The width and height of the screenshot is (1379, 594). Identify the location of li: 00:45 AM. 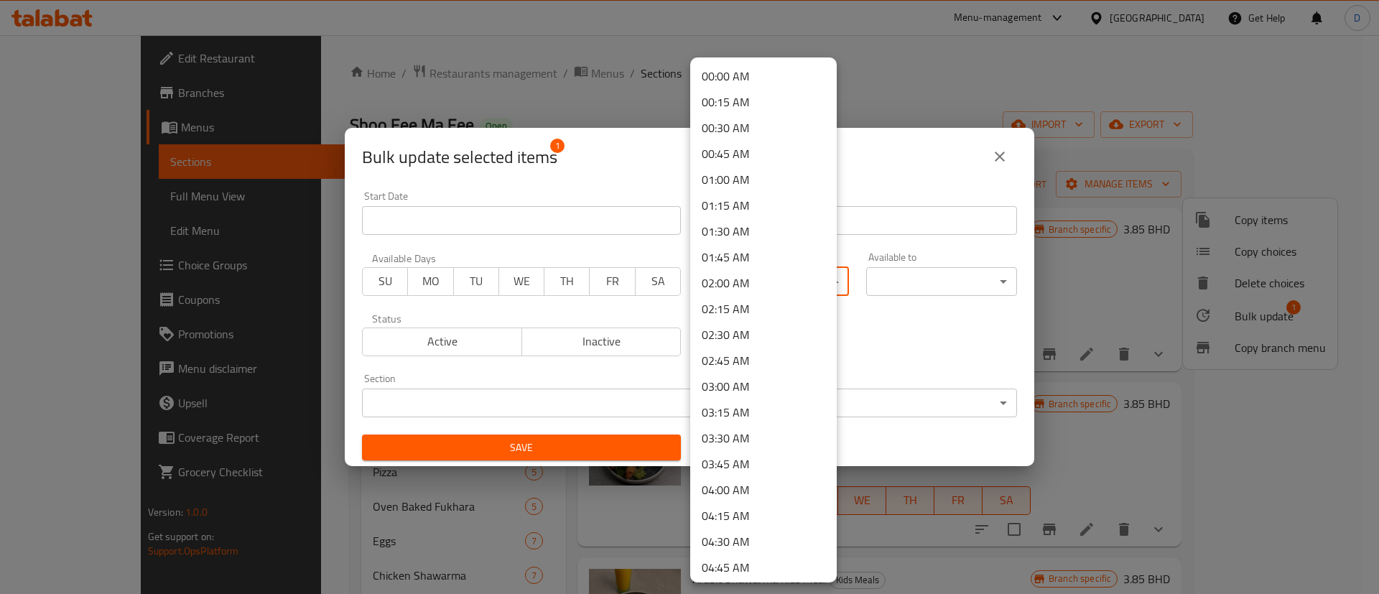
(764, 154).